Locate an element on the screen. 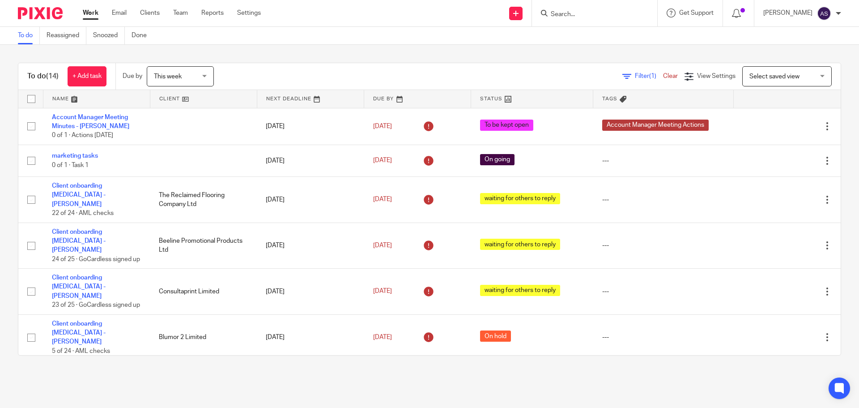  span: This week is located at coordinates (168, 77).